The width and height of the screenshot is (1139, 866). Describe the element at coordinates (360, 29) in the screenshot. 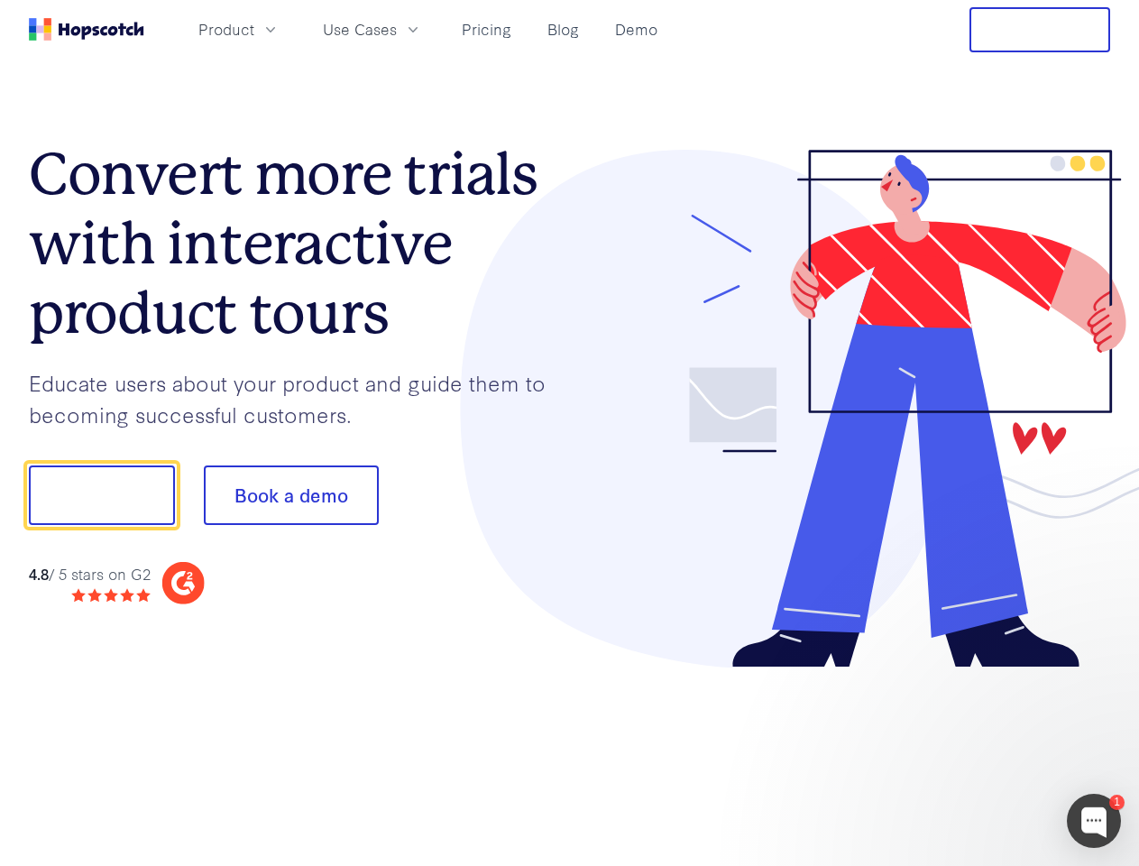

I see `span: Use Cases` at that location.